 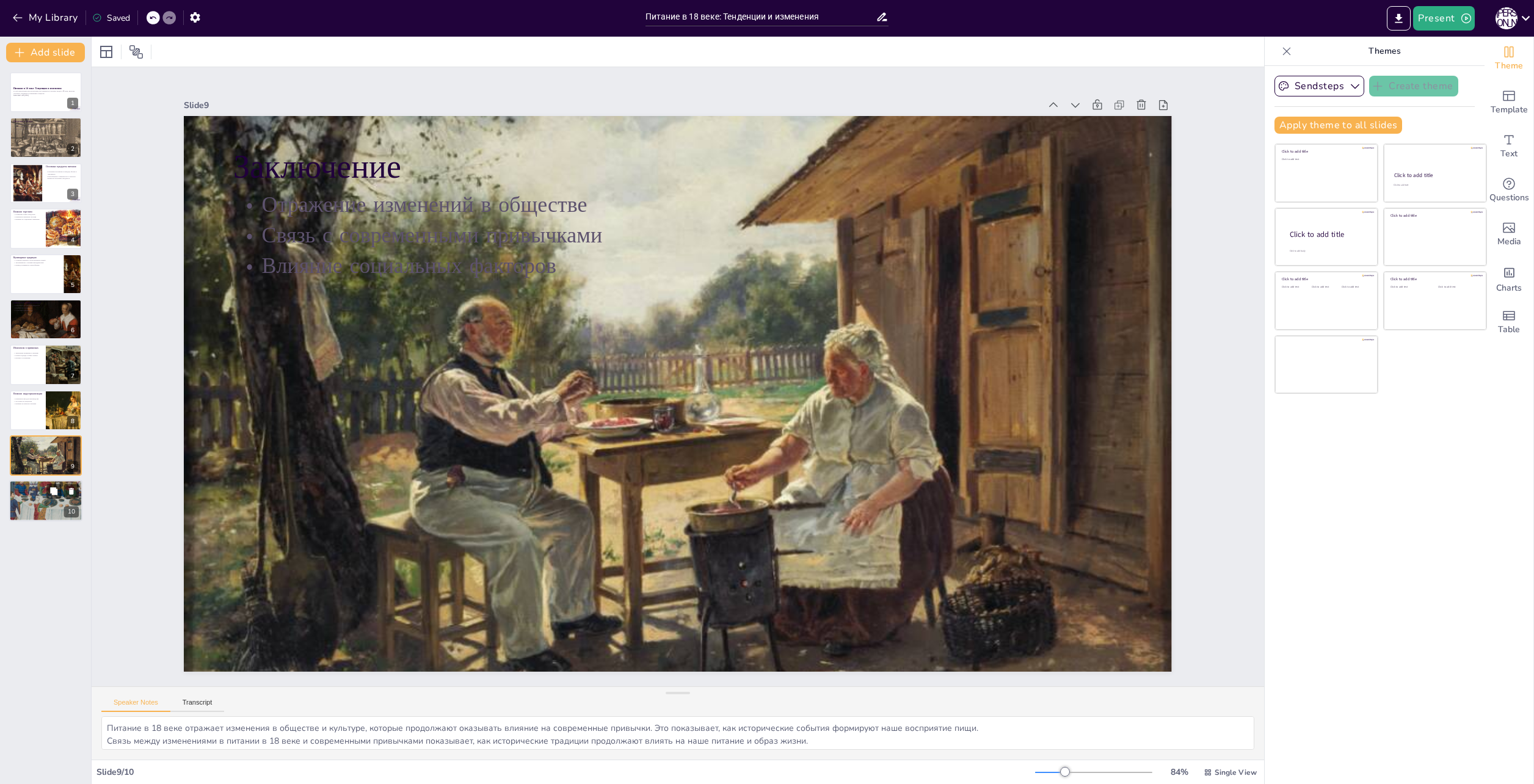 I want to click on button: Export to PowerPoint, so click(x=1398, y=18).